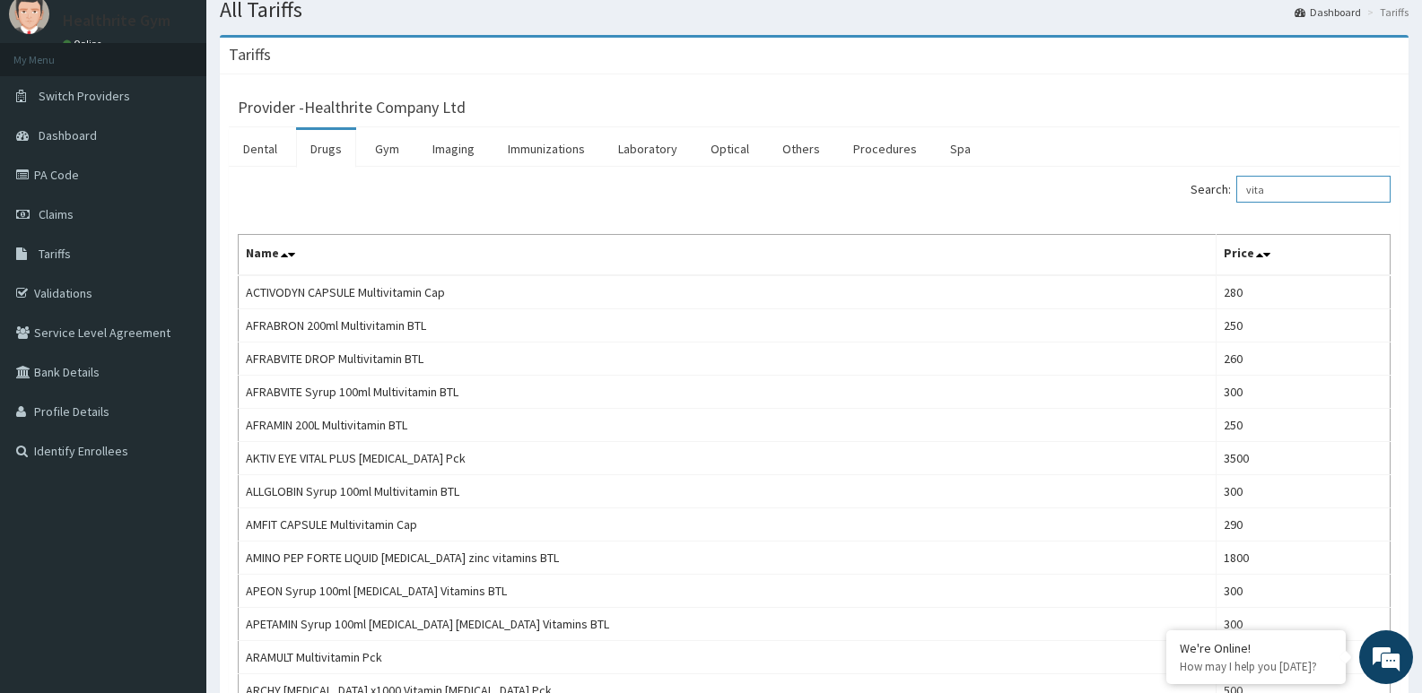 The height and width of the screenshot is (693, 1422). Describe the element at coordinates (727, 525) in the screenshot. I see `td: AMFIT CAPSULE Multivitamin Cap` at that location.